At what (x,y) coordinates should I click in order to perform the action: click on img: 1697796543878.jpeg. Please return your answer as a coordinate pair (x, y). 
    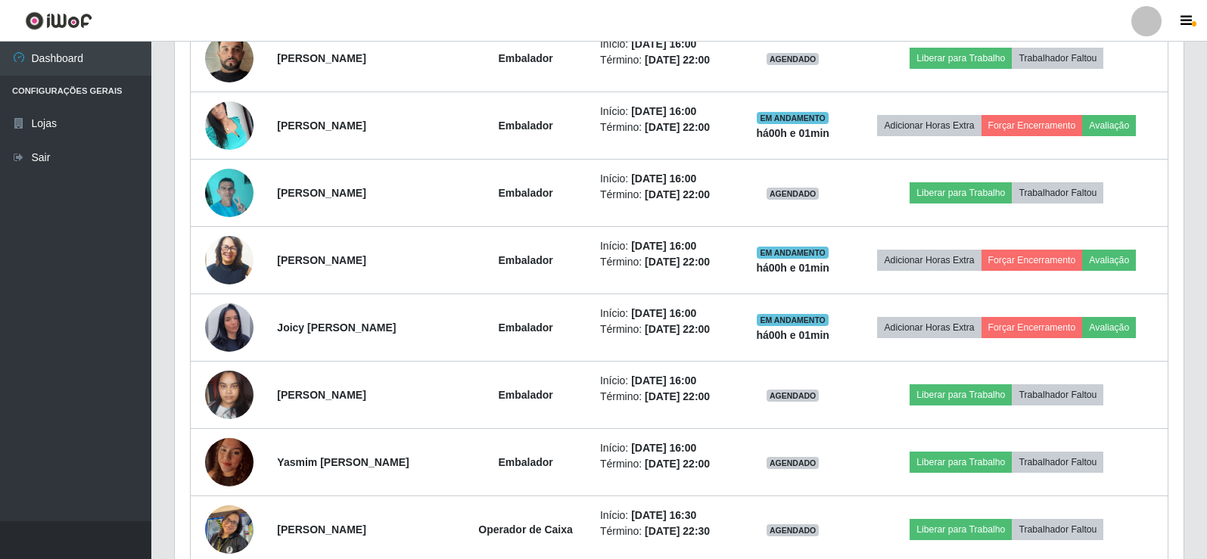
    Looking at the image, I should click on (229, 125).